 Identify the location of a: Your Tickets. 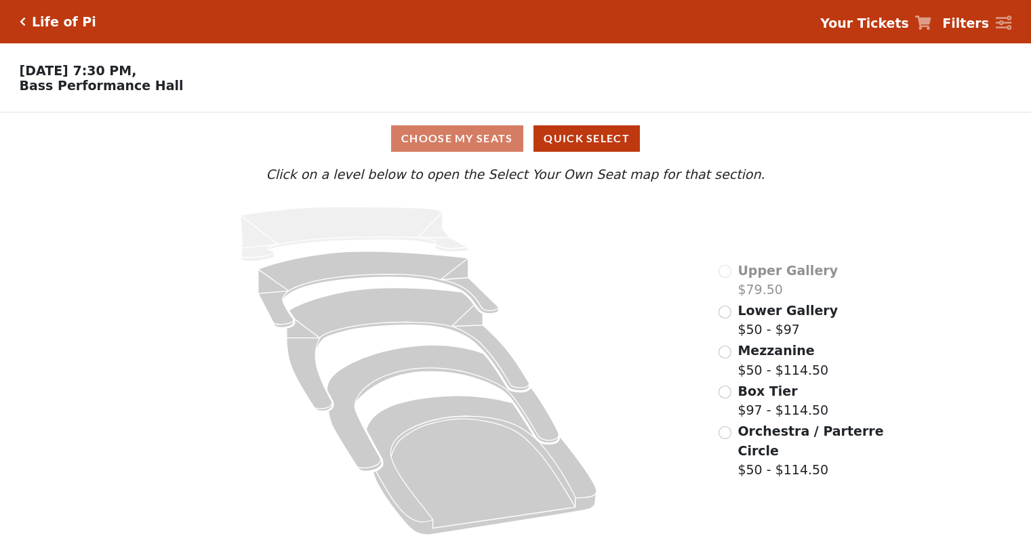
(876, 23).